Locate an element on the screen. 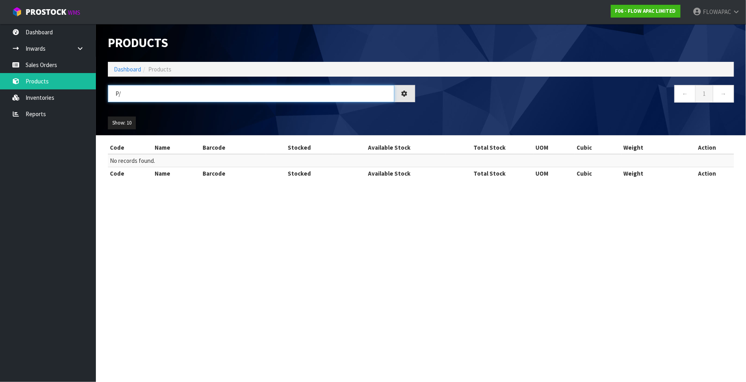 Image resolution: width=746 pixels, height=382 pixels. strong: F06 - FLOW APAC LIMITED is located at coordinates (646, 11).